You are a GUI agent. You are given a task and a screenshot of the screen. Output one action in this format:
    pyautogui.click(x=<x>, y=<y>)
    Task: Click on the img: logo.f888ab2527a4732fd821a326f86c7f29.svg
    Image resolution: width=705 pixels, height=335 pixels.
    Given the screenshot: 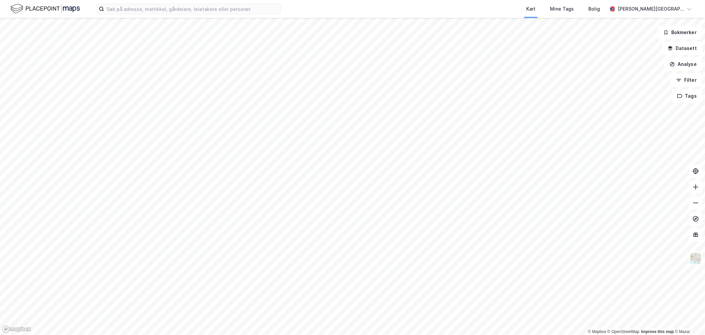 What is the action you would take?
    pyautogui.click(x=45, y=9)
    